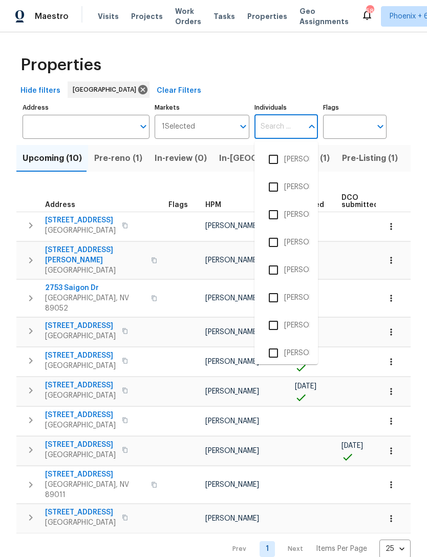  What do you see at coordinates (224, 16) in the screenshot?
I see `span: Tasks` at bounding box center [224, 16].